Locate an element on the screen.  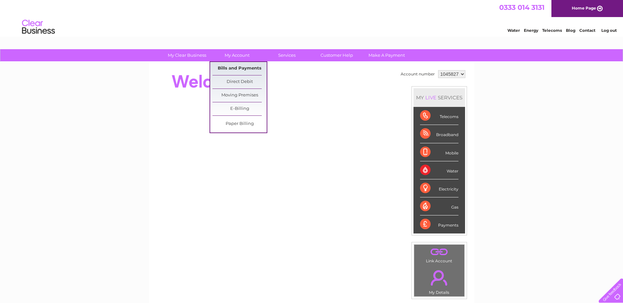
img: logo.png is located at coordinates (38, 27).